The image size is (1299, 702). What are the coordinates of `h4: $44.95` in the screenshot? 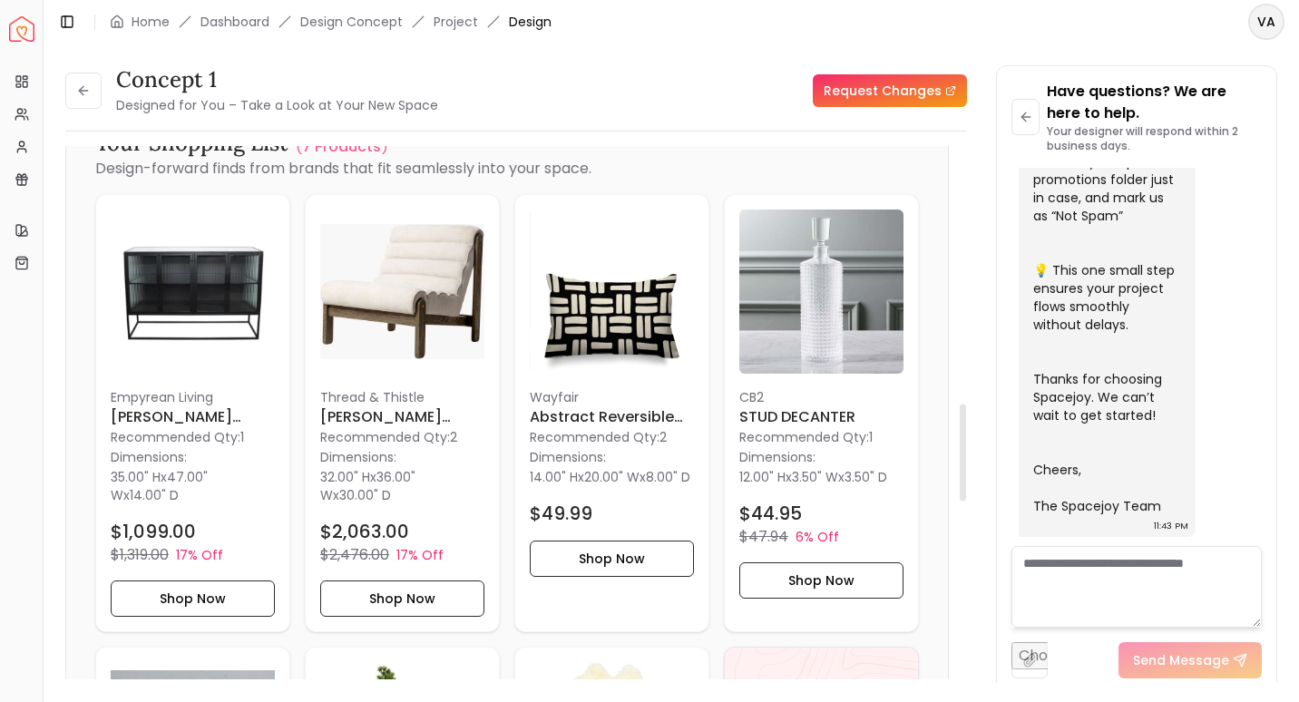 It's located at (770, 513).